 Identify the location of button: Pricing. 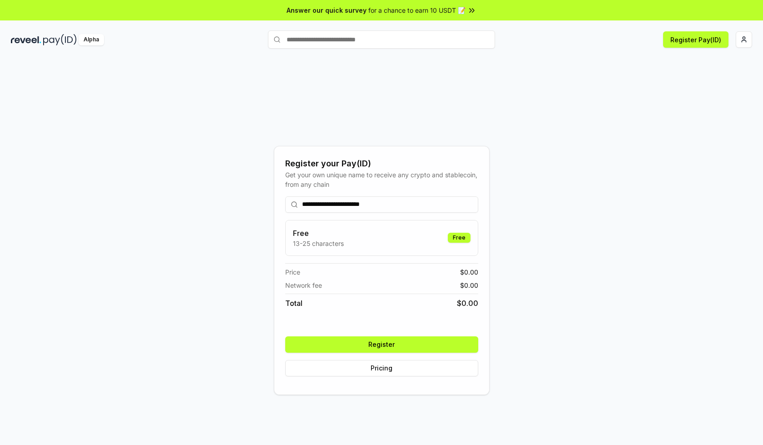
(382, 368).